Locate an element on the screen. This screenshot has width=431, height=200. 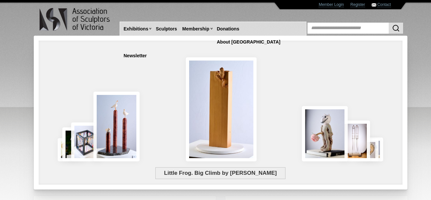
a: Member Login is located at coordinates (331, 5).